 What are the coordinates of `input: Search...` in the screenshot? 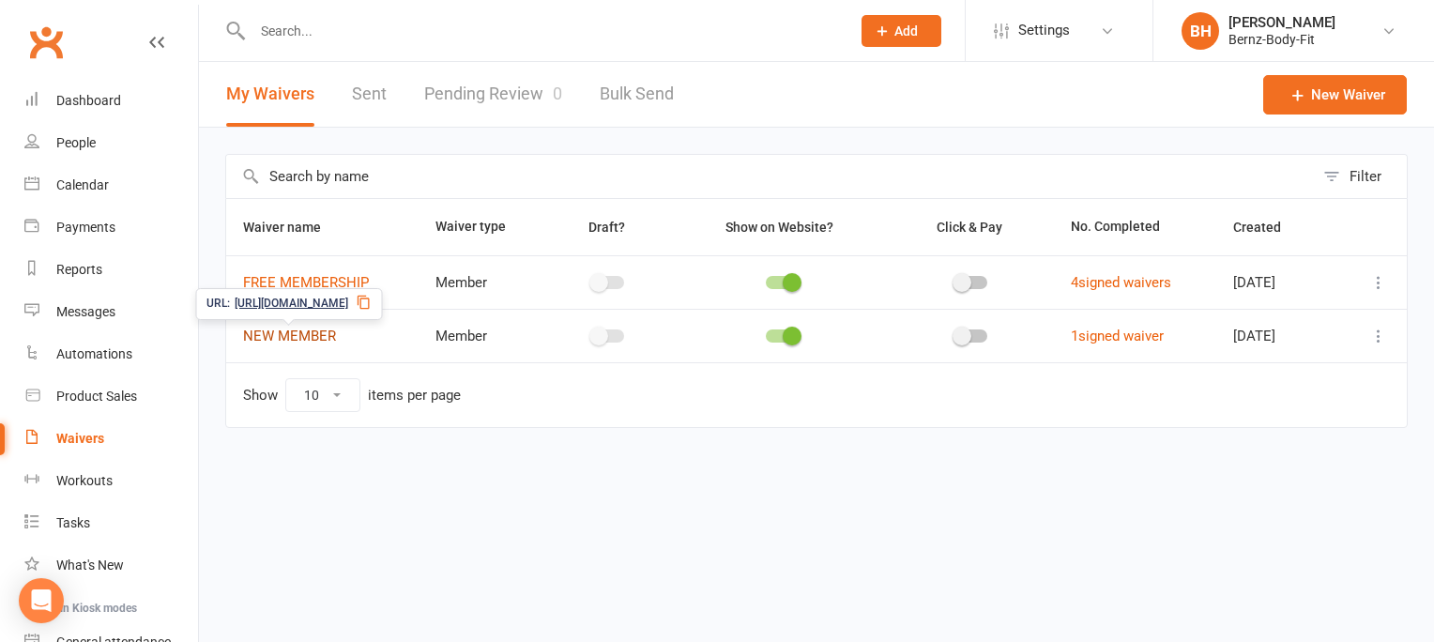 It's located at (541, 31).